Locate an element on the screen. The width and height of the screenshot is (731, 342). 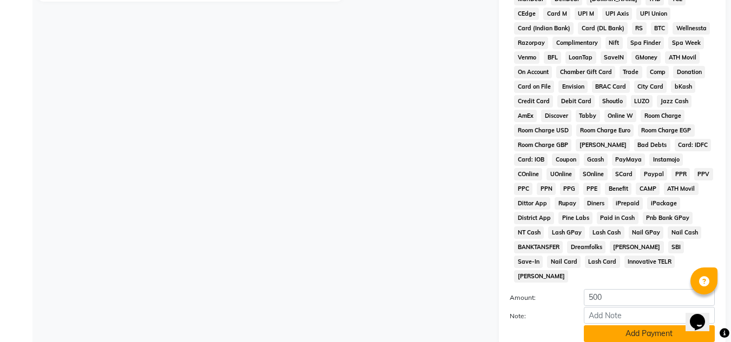
span: Save-In is located at coordinates (528, 262).